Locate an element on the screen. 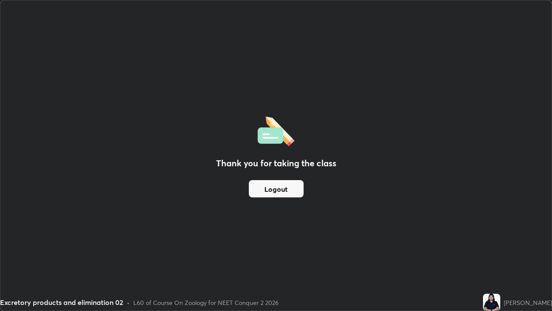  img: offlineFeedback.1438e8b3.svg is located at coordinates (276, 130).